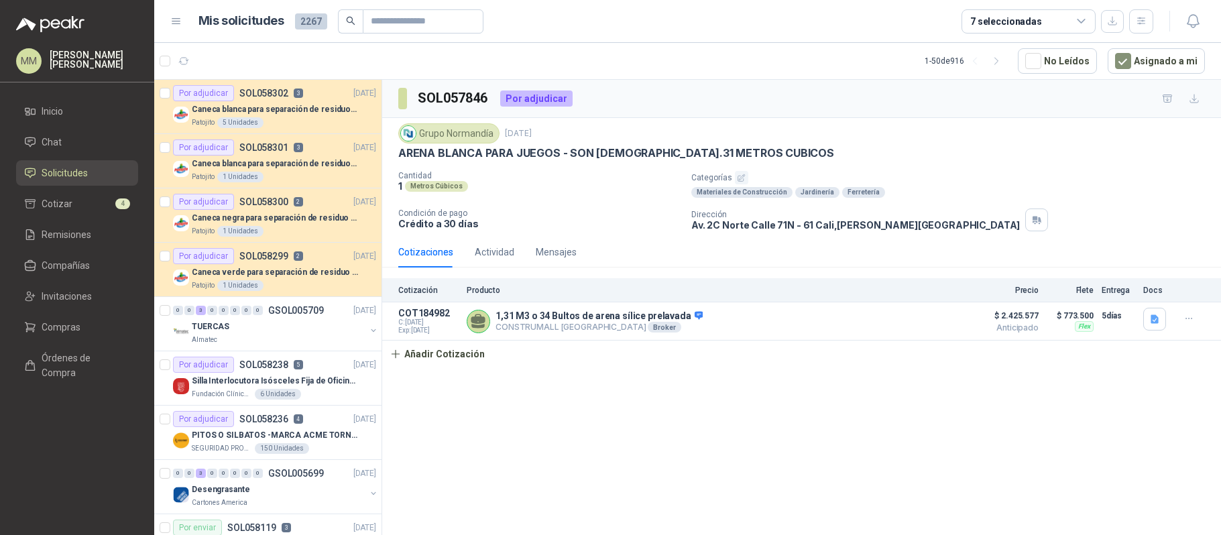 This screenshot has width=1221, height=535. I want to click on div: Jardinería, so click(817, 192).